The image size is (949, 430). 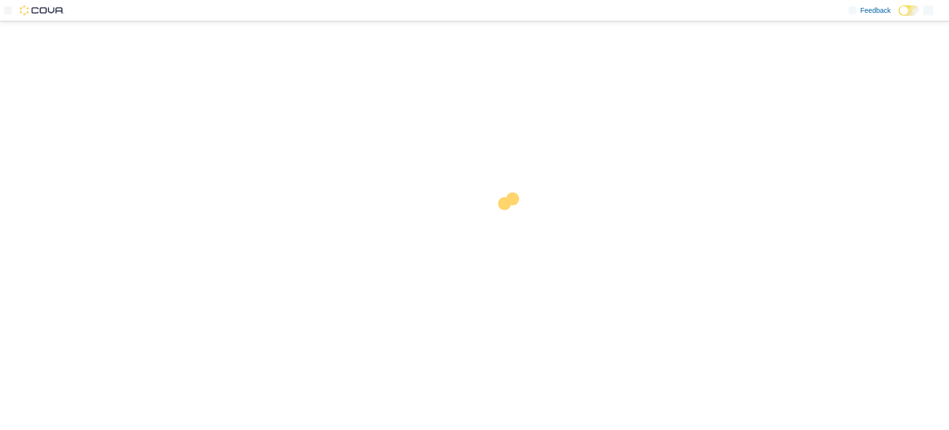 What do you see at coordinates (42, 10) in the screenshot?
I see `img: Cova` at bounding box center [42, 10].